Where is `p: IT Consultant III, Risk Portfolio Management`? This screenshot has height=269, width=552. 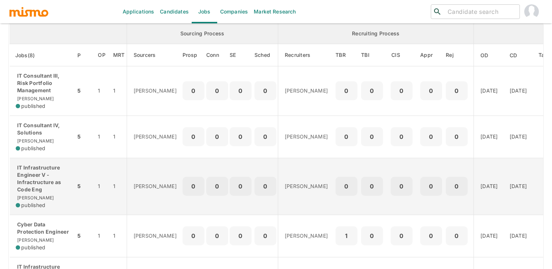
p: IT Consultant III, Risk Portfolio Management is located at coordinates (43, 83).